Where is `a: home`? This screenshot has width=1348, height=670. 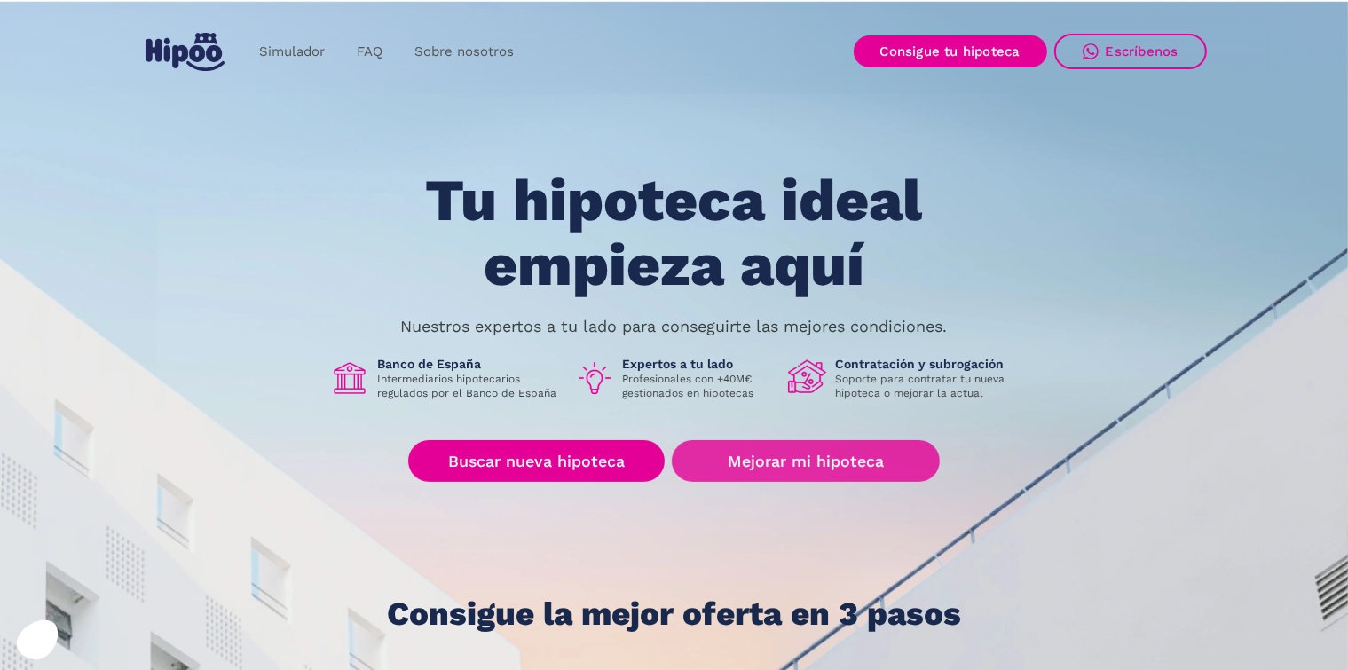 a: home is located at coordinates (185, 51).